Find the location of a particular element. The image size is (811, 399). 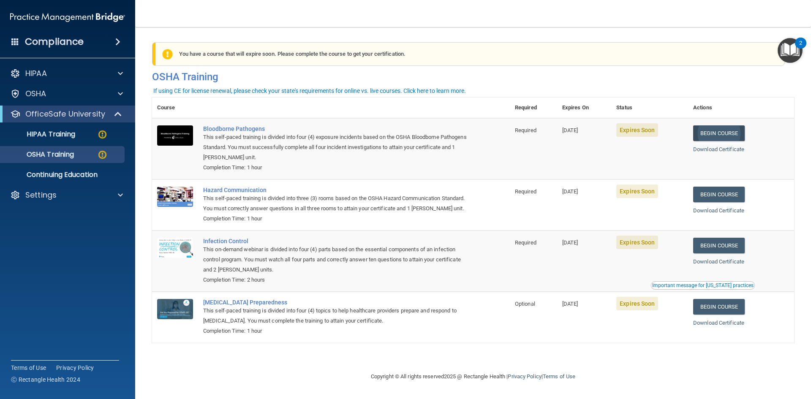

div: Hazard Communication is located at coordinates (335, 190).